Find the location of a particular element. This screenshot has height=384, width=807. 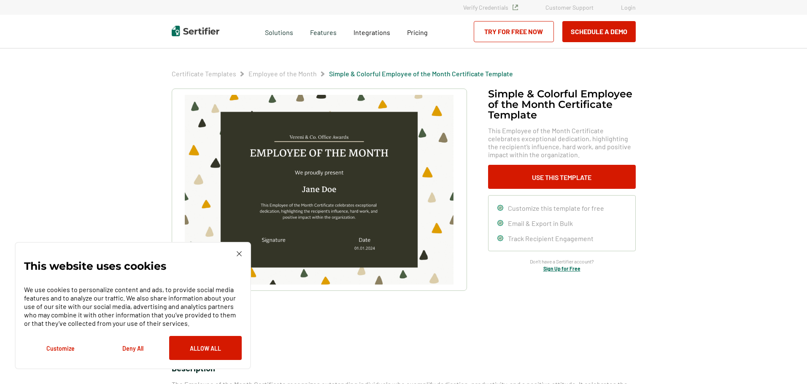

span: Track Recipient Engagement is located at coordinates (550, 238).